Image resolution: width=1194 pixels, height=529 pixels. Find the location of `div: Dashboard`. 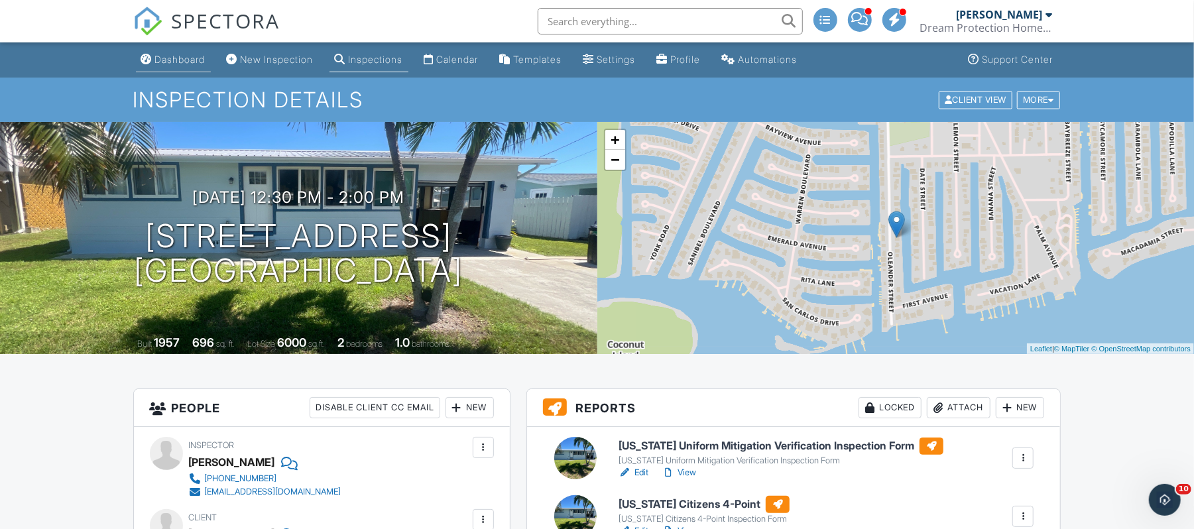

div: Dashboard is located at coordinates (180, 59).